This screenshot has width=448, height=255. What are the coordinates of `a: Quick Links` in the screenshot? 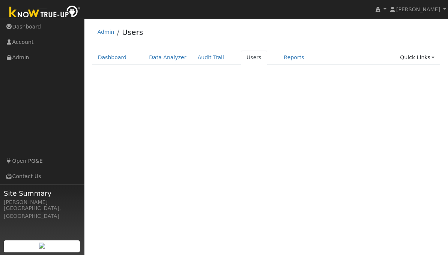 It's located at (417, 57).